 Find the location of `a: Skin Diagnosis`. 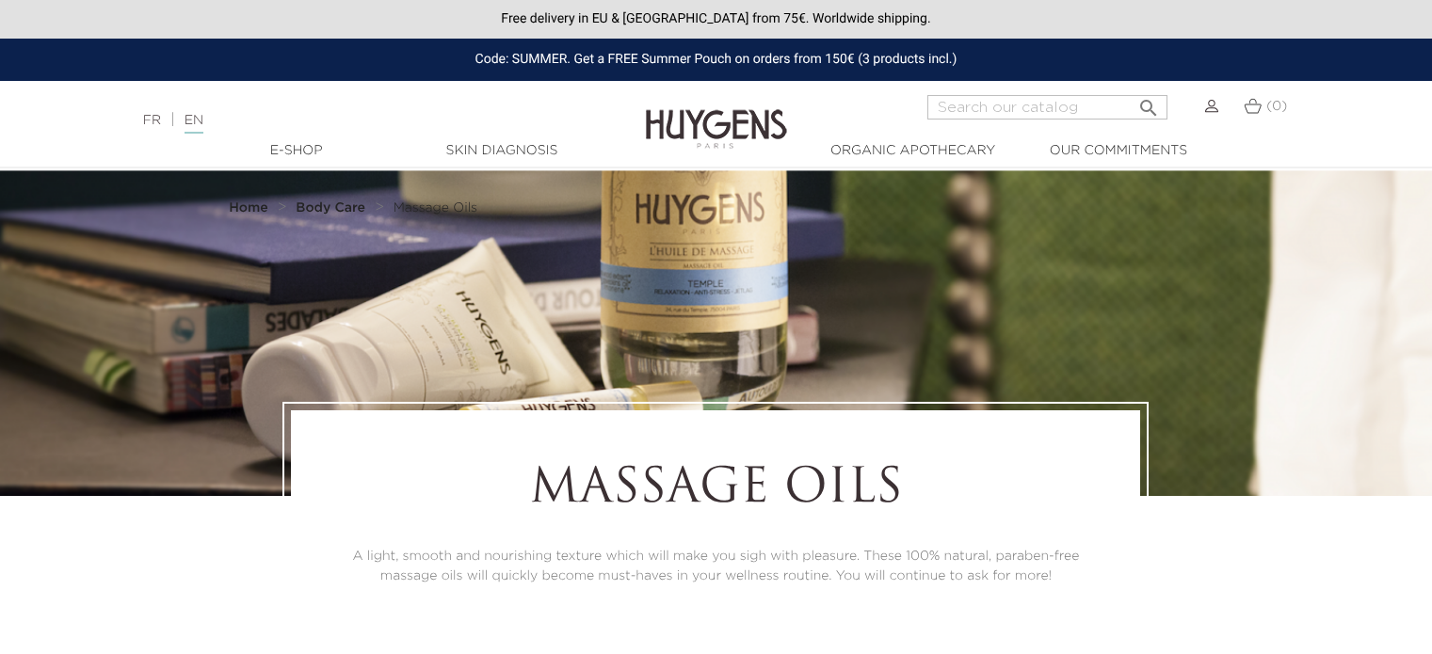

a: Skin Diagnosis is located at coordinates (502, 151).